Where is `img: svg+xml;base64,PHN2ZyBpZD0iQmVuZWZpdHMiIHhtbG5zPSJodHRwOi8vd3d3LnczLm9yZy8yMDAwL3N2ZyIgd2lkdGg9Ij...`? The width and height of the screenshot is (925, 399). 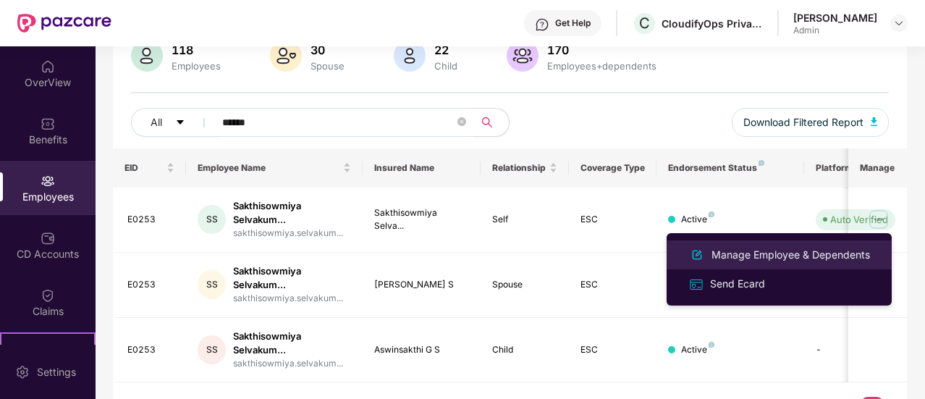 img: svg+xml;base64,PHN2ZyBpZD0iQmVuZWZpdHMiIHhtbG5zPSJodHRwOi8vd3d3LnczLm9yZy8yMDAwL3N2ZyIgd2lkdGg9Ij... is located at coordinates (48, 124).